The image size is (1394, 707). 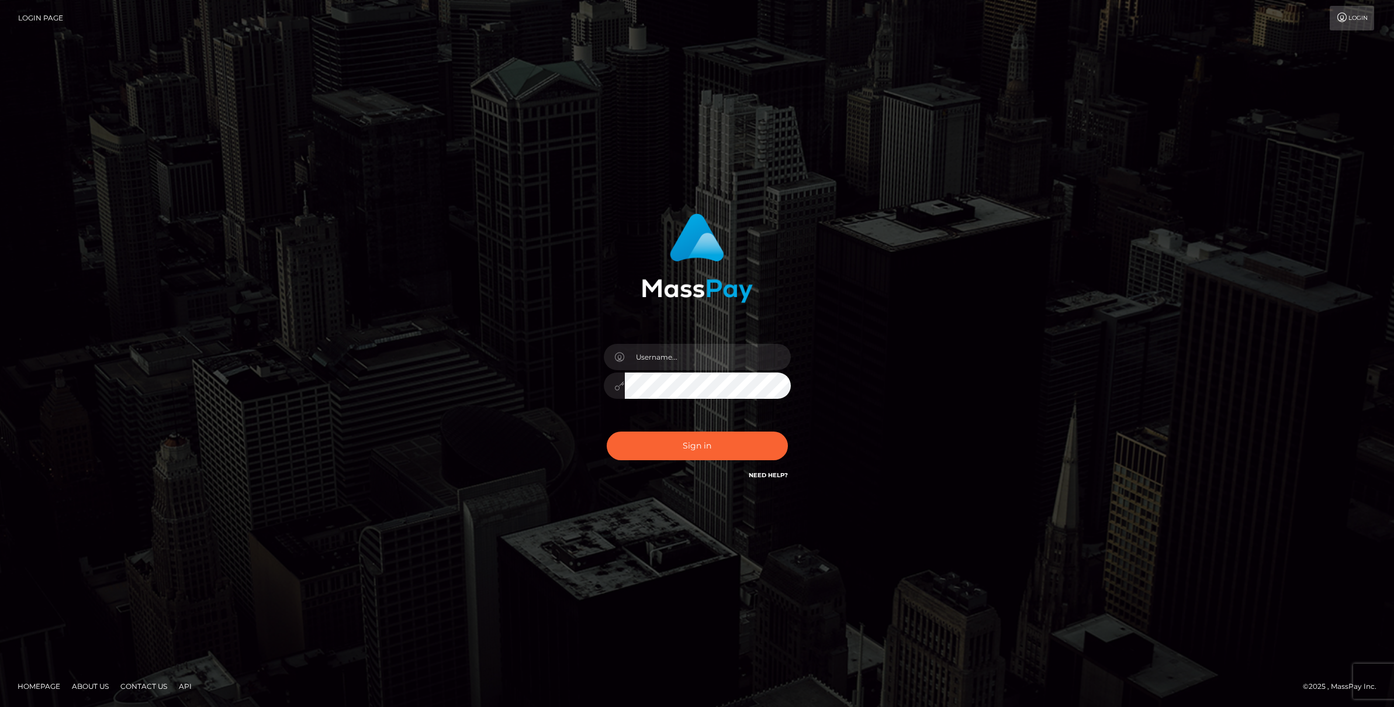 I want to click on a: Login Page, so click(x=40, y=18).